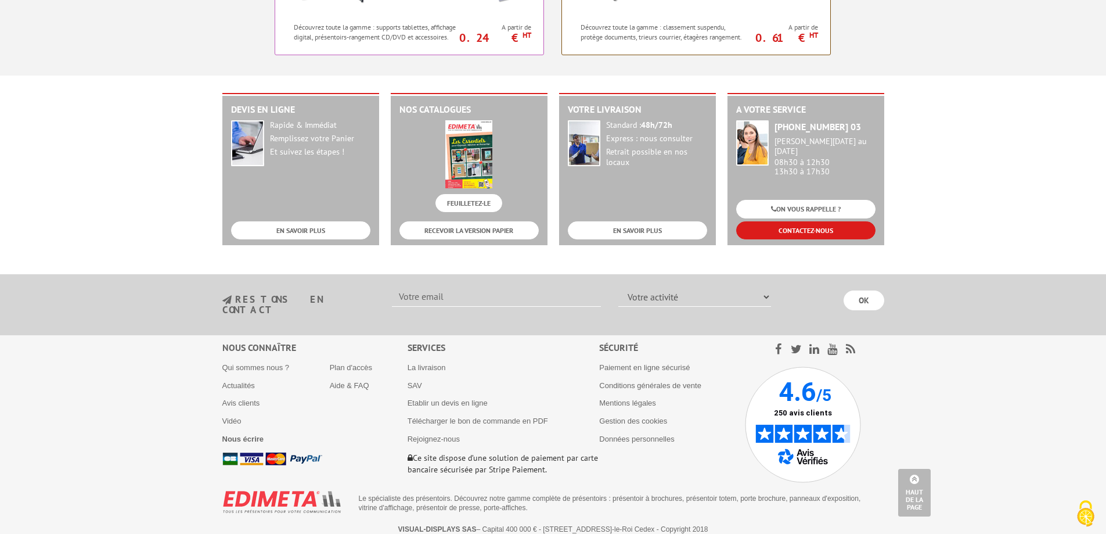  Describe the element at coordinates (351, 367) in the screenshot. I see `a: Plan d'accès` at that location.